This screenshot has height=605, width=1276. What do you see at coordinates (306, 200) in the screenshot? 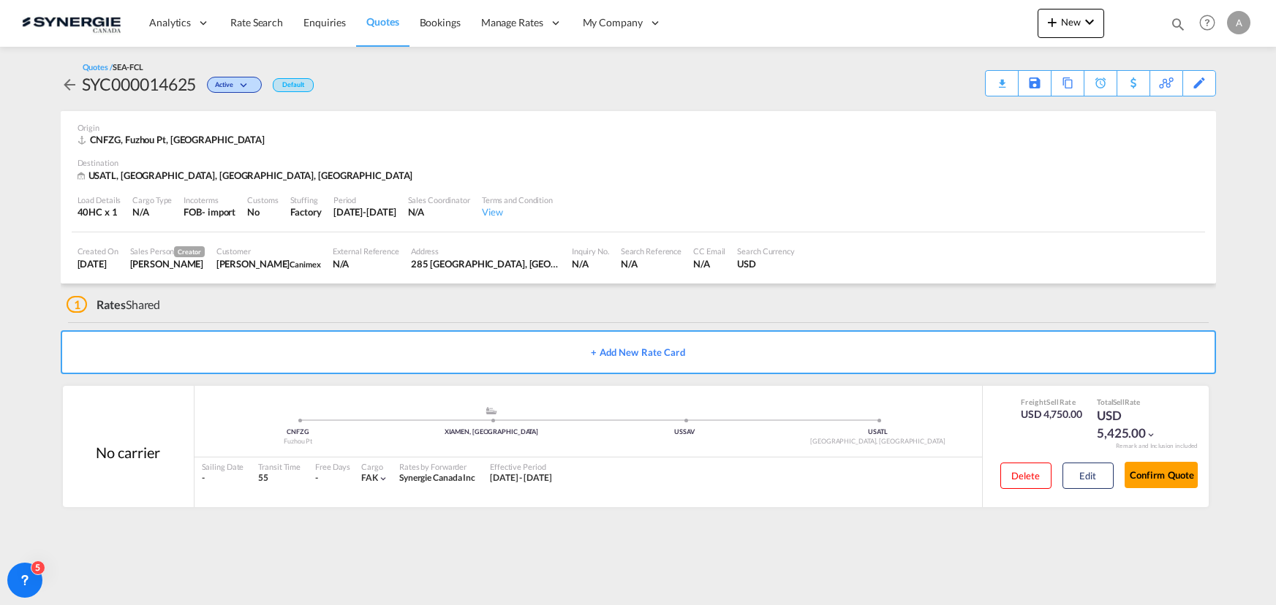
I see `div: Stuffing` at bounding box center [306, 200].